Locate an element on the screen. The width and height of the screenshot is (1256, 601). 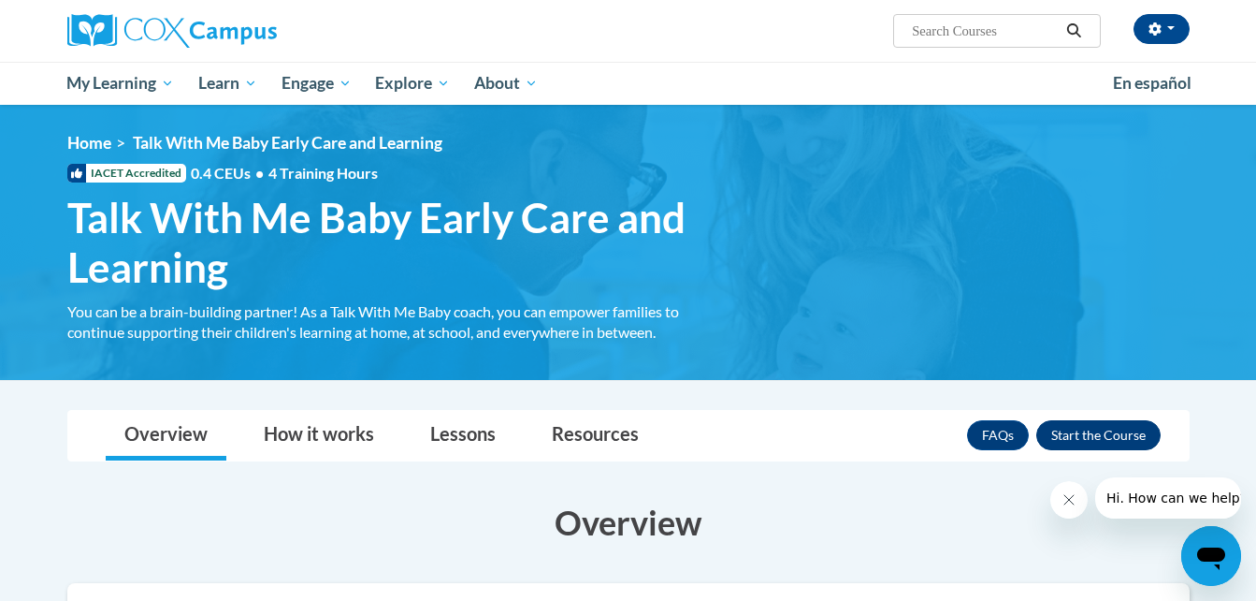
span: En español is located at coordinates (1152, 82).